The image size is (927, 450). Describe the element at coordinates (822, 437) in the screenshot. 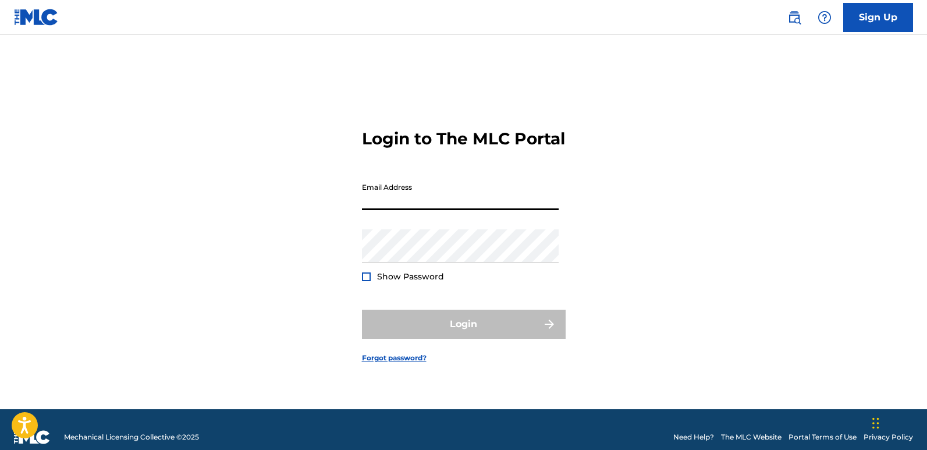

I see `a: Portal Terms of Use` at that location.